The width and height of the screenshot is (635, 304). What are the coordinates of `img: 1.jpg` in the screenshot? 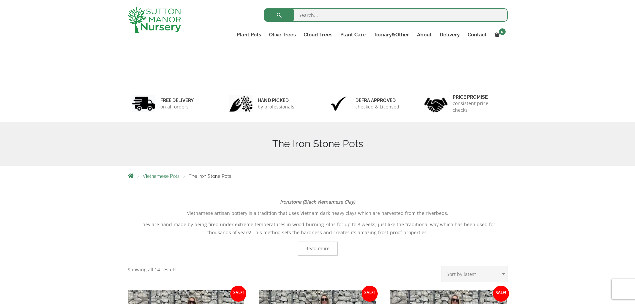 It's located at (144, 103).